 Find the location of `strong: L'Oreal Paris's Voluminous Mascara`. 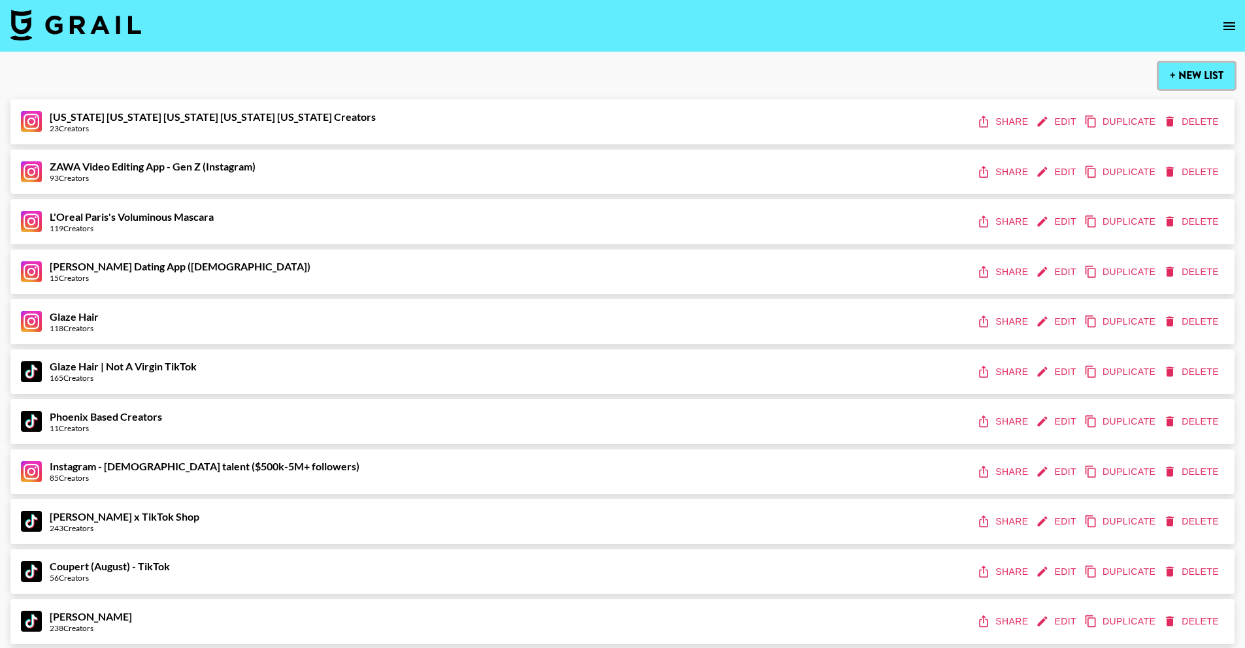

strong: L'Oreal Paris's Voluminous Mascara is located at coordinates (131, 216).